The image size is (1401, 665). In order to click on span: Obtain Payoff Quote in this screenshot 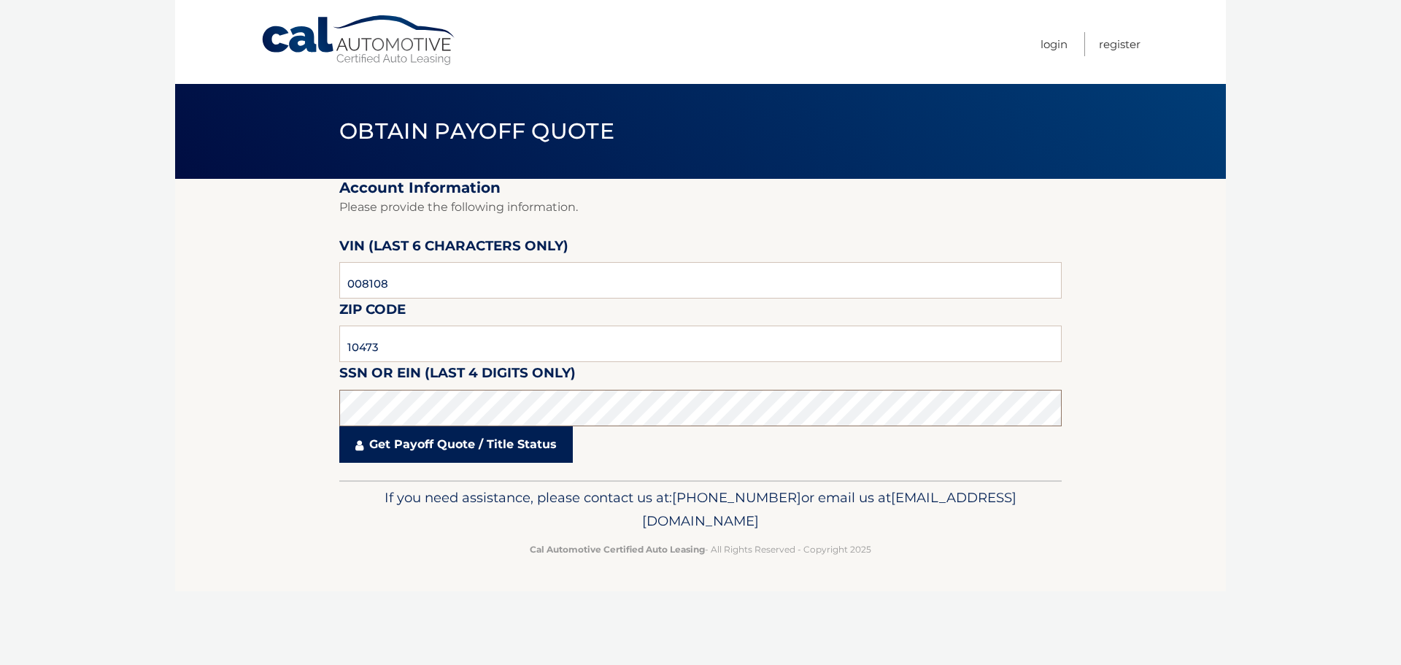, I will do `click(476, 131)`.